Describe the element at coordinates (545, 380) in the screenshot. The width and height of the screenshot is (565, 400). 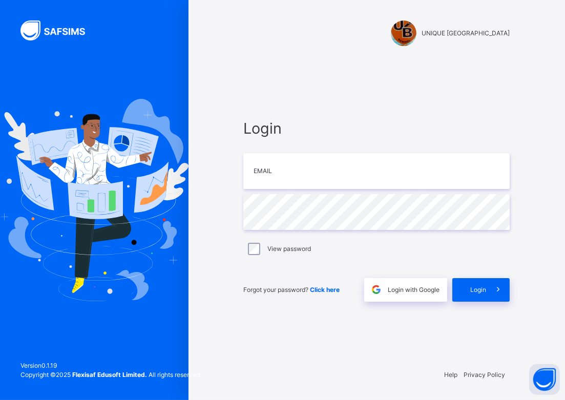
I see `button: Open asap` at that location.